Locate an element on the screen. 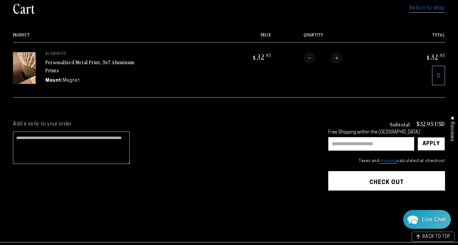  a: Remove 5"x7" Rectangle White Glossy Aluminyzed Photo is located at coordinates (439, 76).